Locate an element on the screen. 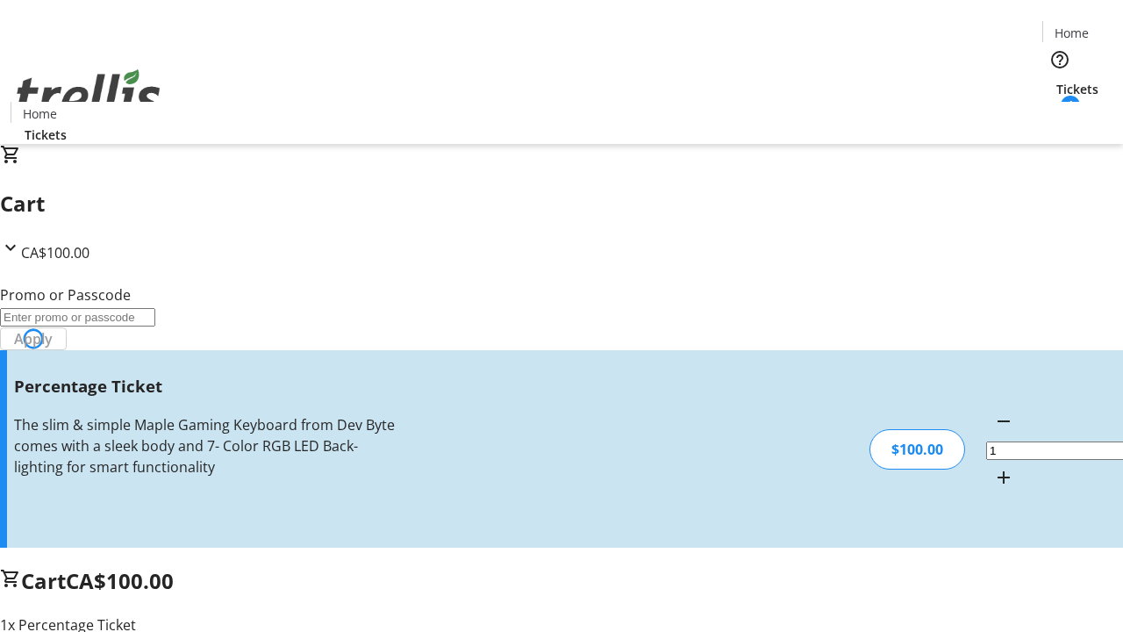  button: Decrement by one is located at coordinates (1004, 421).